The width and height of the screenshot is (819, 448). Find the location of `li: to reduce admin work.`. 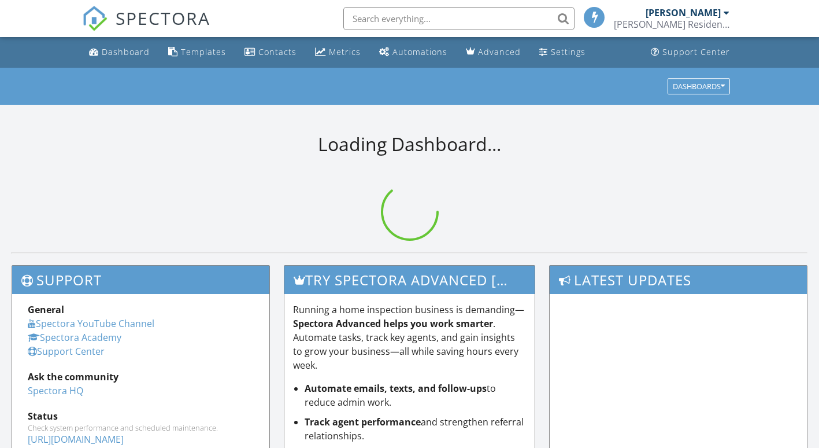

li: to reduce admin work. is located at coordinates (415, 395).